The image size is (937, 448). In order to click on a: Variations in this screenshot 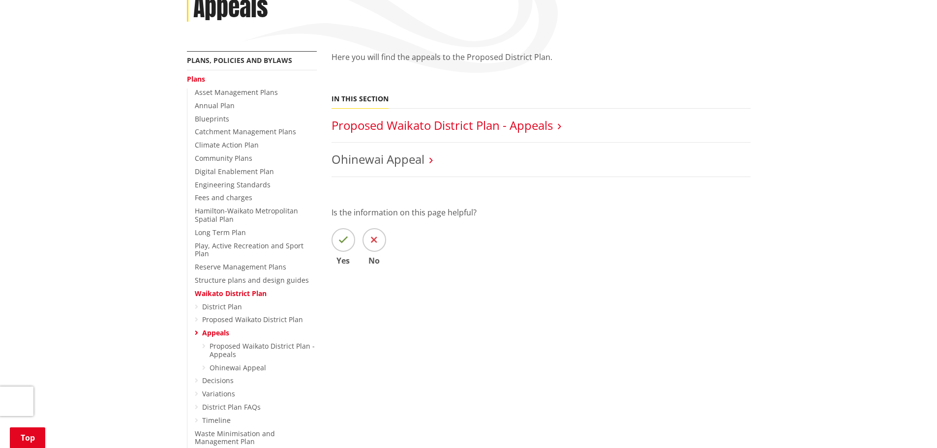, I will do `click(218, 393)`.